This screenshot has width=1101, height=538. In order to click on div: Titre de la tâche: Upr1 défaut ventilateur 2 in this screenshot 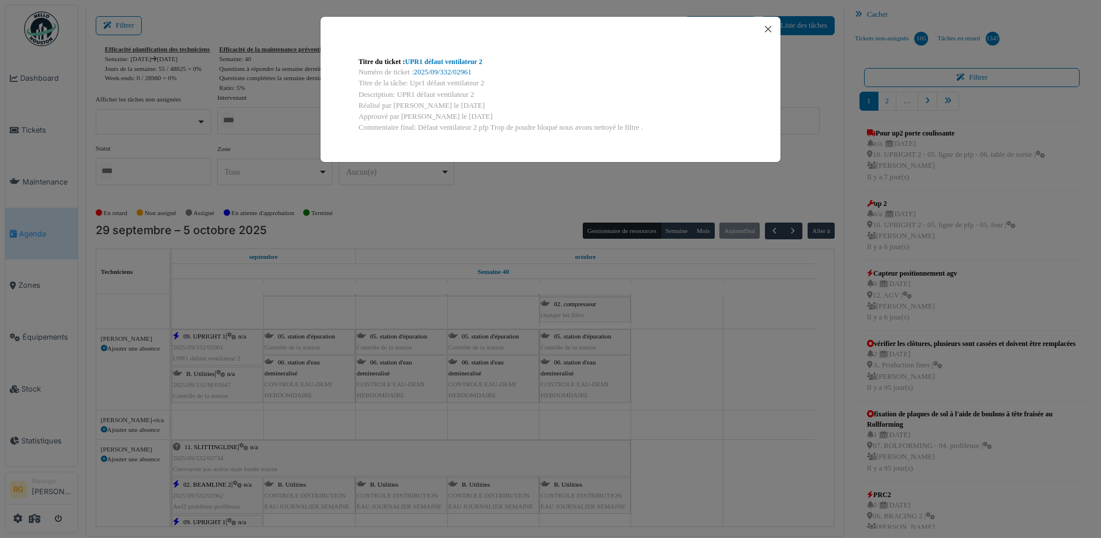, I will do `click(550, 83)`.